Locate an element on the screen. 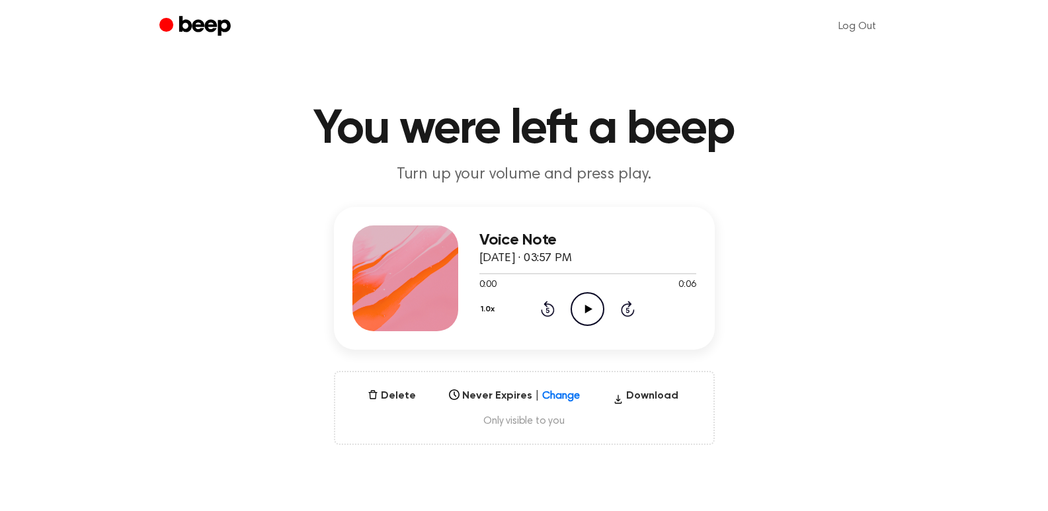 This screenshot has height=511, width=1048. span: Only visible to you is located at coordinates (524, 421).